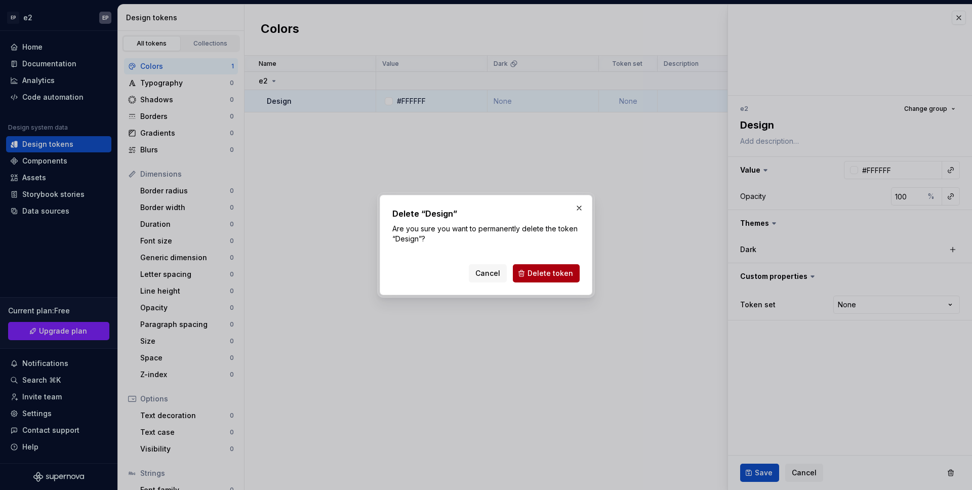 The width and height of the screenshot is (972, 490). What do you see at coordinates (546, 273) in the screenshot?
I see `button: Delete token` at bounding box center [546, 273].